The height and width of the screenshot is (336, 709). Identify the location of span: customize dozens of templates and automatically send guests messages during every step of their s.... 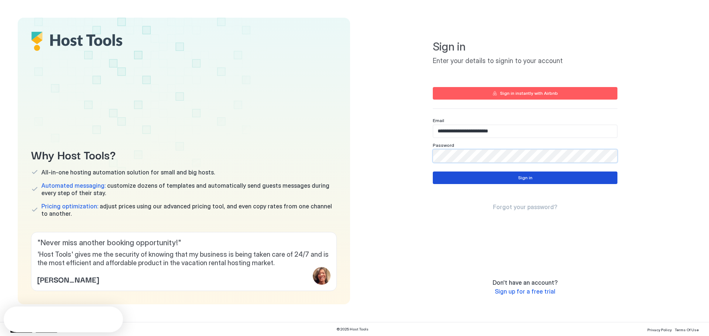
(189, 189).